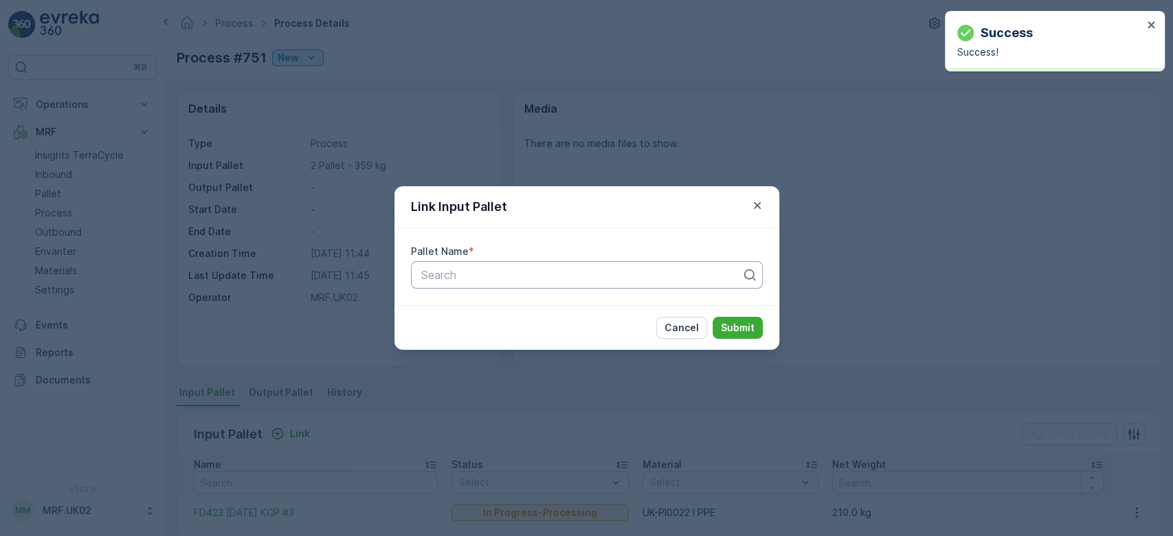 The height and width of the screenshot is (536, 1173). I want to click on p: Success, so click(1007, 33).